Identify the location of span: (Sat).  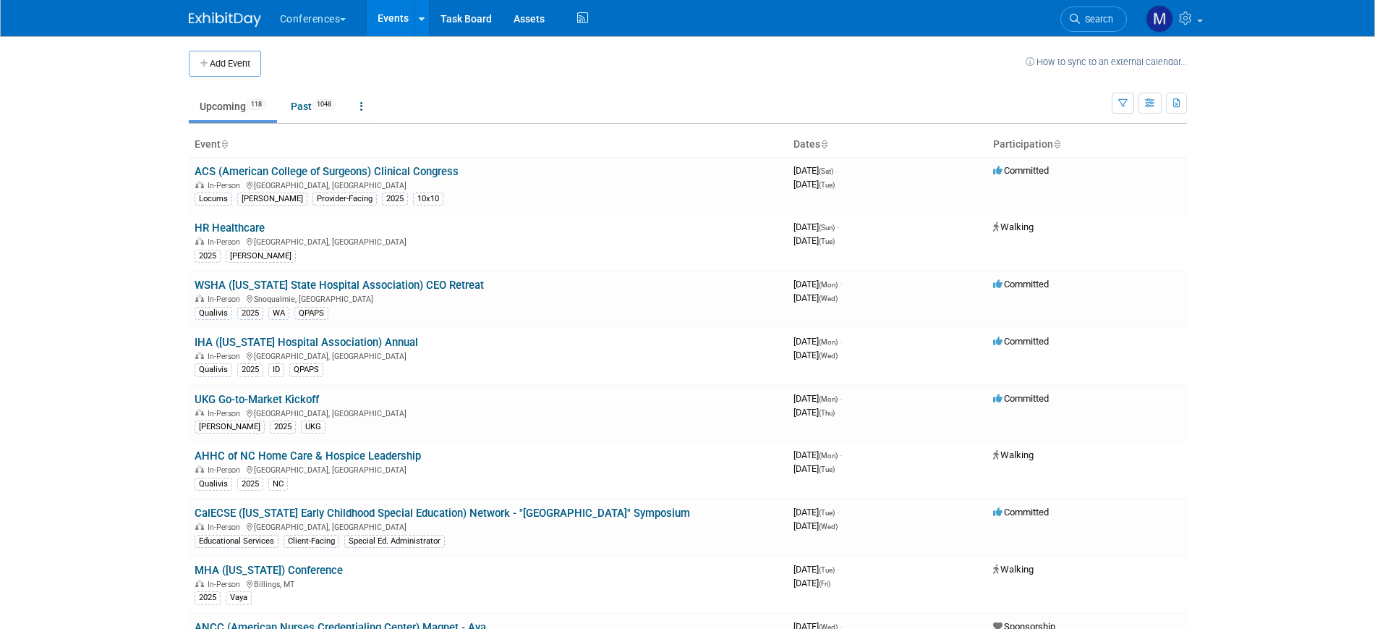
(826, 171).